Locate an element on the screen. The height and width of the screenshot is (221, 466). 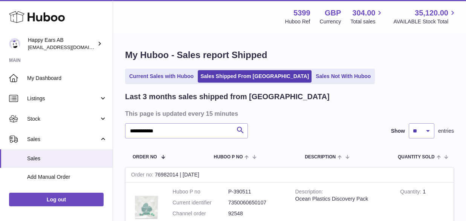
a: Log out is located at coordinates (56, 199).